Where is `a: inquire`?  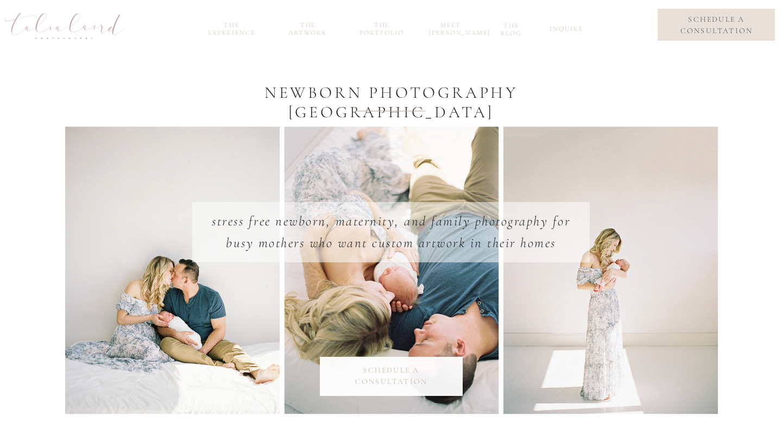 a: inquire is located at coordinates (565, 31).